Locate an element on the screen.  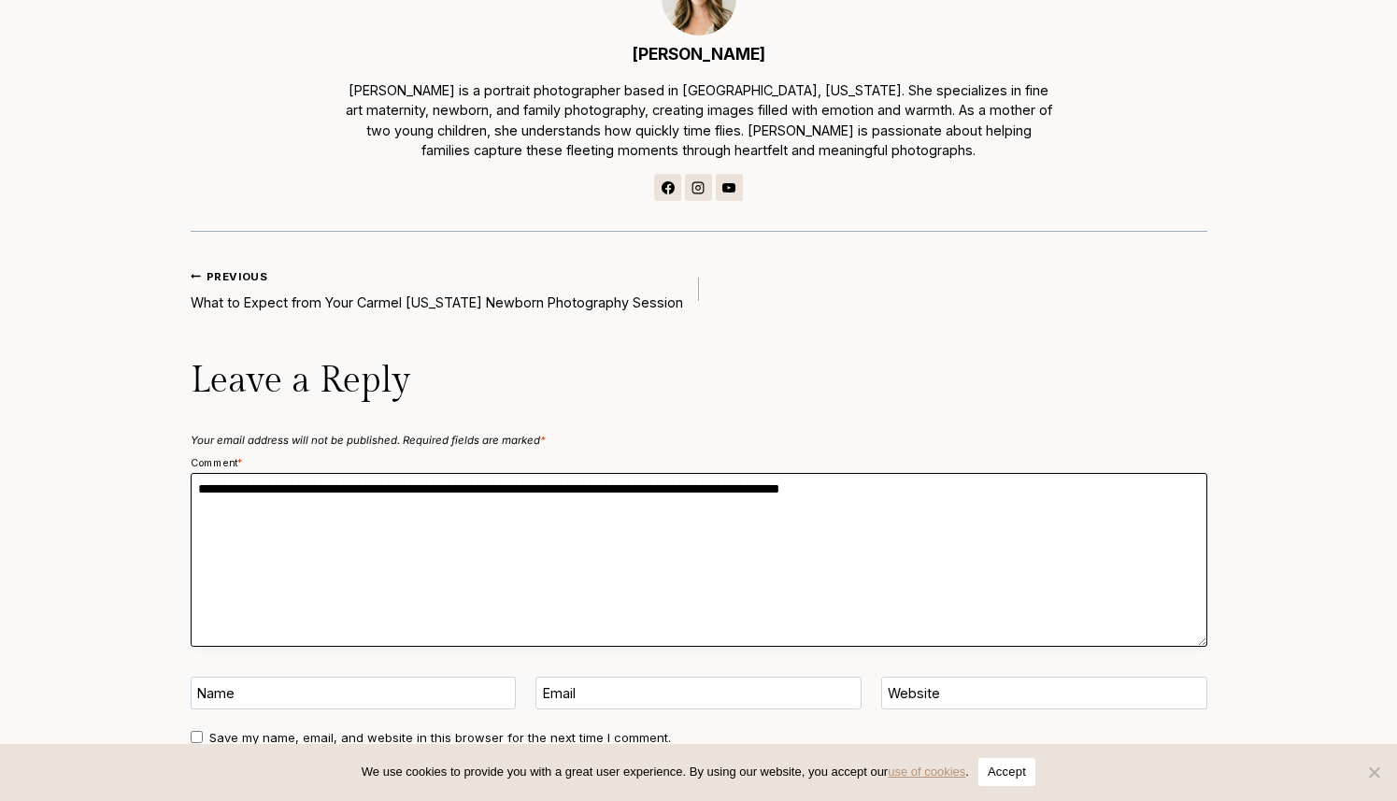
span: Your email address will not be published. is located at coordinates (295, 440).